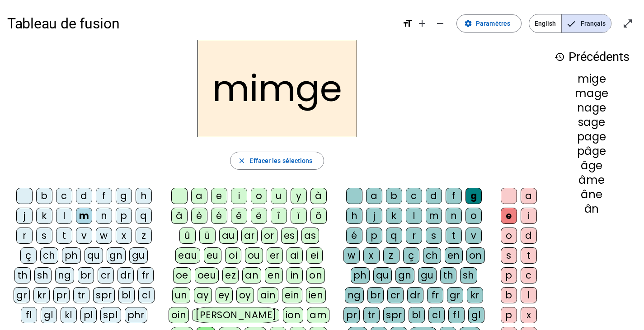 This screenshot has height=330, width=644. What do you see at coordinates (212, 256) in the screenshot?
I see `div: eu` at bounding box center [212, 256].